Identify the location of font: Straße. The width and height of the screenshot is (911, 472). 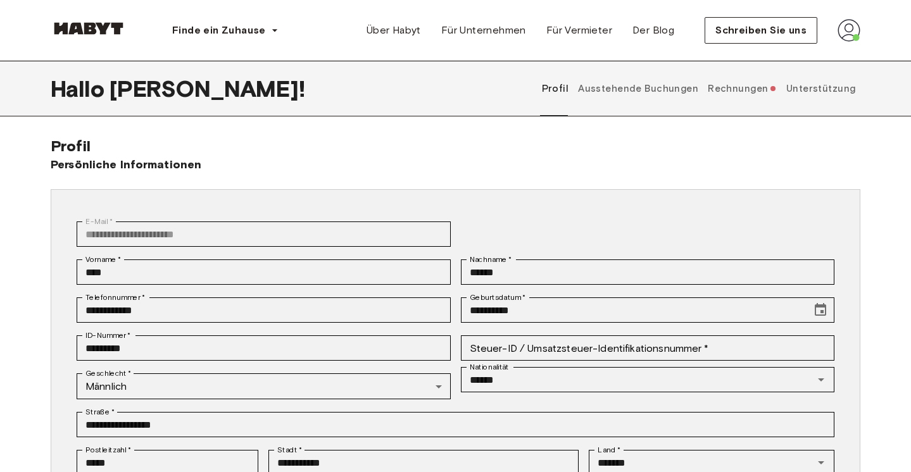
(98, 412).